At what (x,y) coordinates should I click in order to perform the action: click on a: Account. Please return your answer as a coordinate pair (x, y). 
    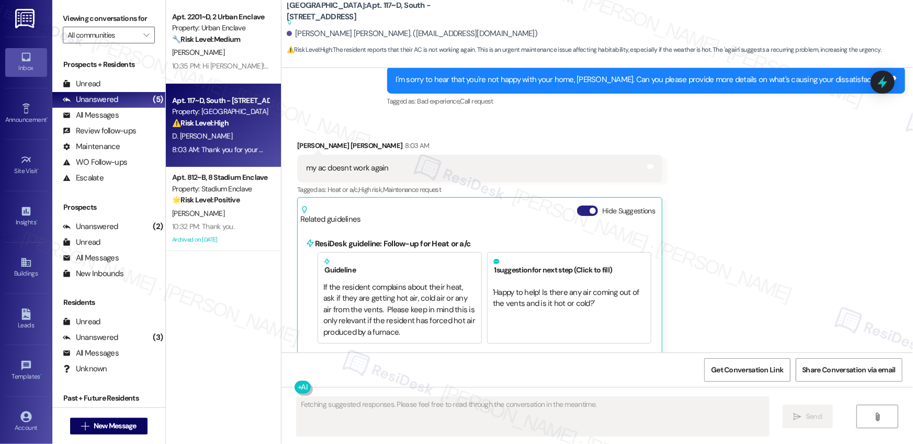
    Looking at the image, I should click on (26, 422).